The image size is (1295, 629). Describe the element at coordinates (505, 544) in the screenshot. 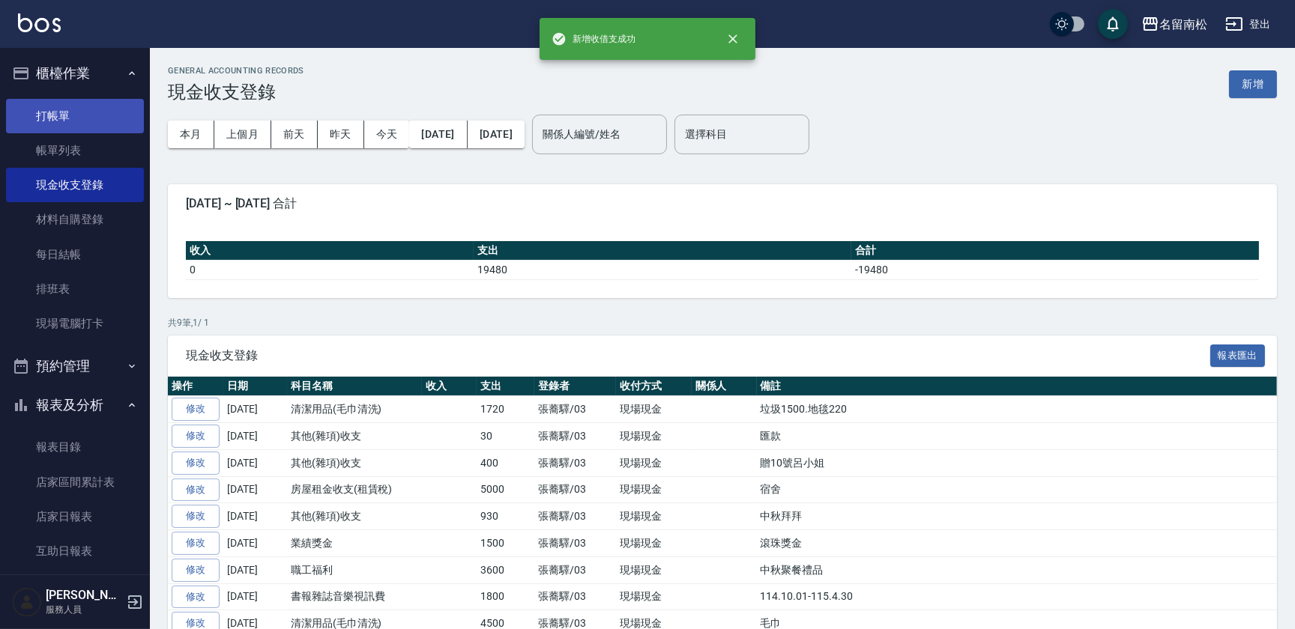

I see `td: 1500` at that location.